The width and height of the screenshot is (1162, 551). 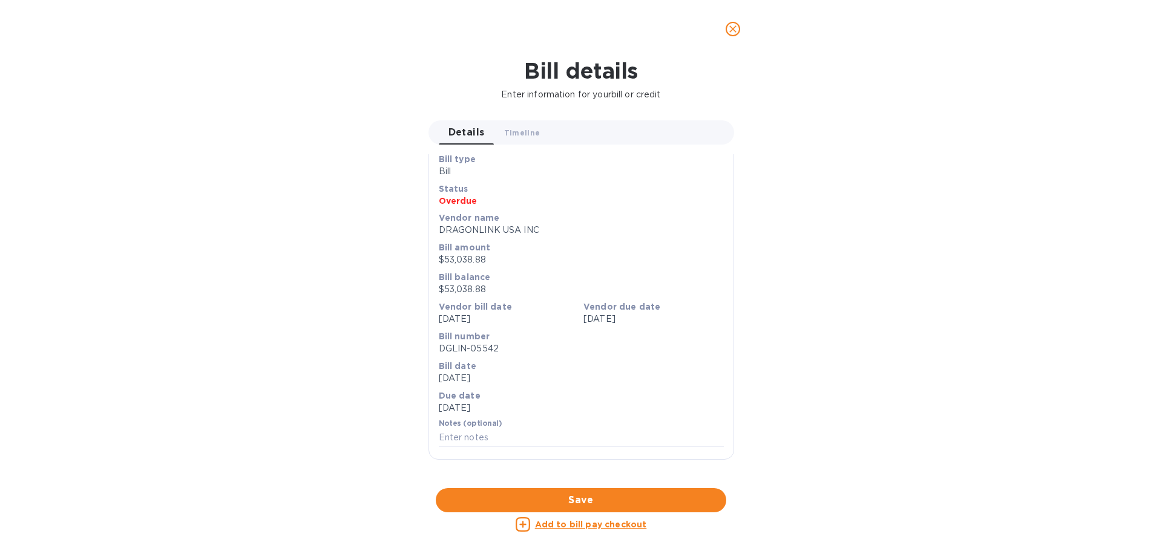 What do you see at coordinates (465, 247) in the screenshot?
I see `b: Bill amount` at bounding box center [465, 247].